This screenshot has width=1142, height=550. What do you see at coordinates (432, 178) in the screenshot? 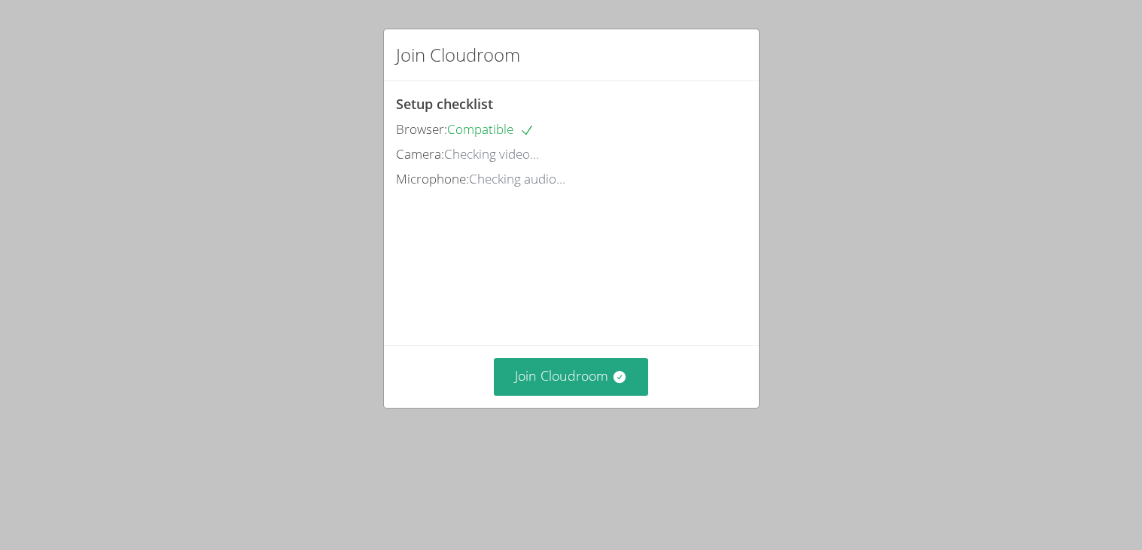
I see `span: Microphone:` at bounding box center [432, 178].